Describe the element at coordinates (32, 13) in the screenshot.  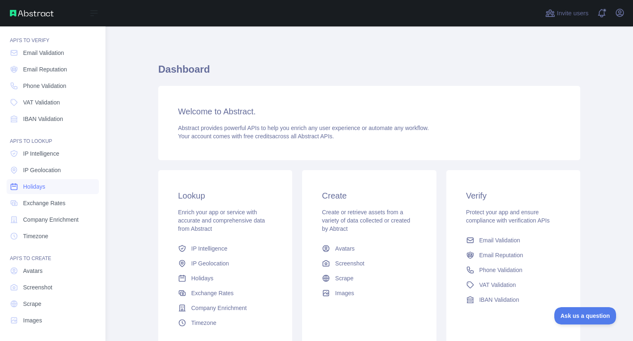
I see `img: Abstract API` at that location.